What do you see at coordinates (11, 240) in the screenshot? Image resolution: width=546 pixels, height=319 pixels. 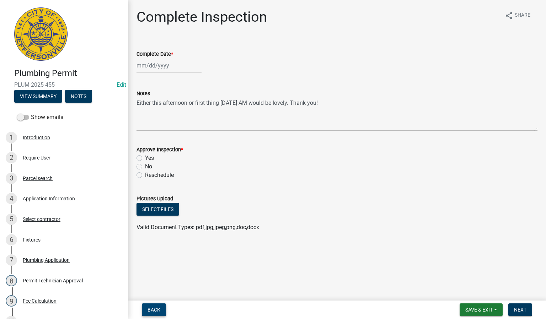 I see `div: 6` at bounding box center [11, 240].